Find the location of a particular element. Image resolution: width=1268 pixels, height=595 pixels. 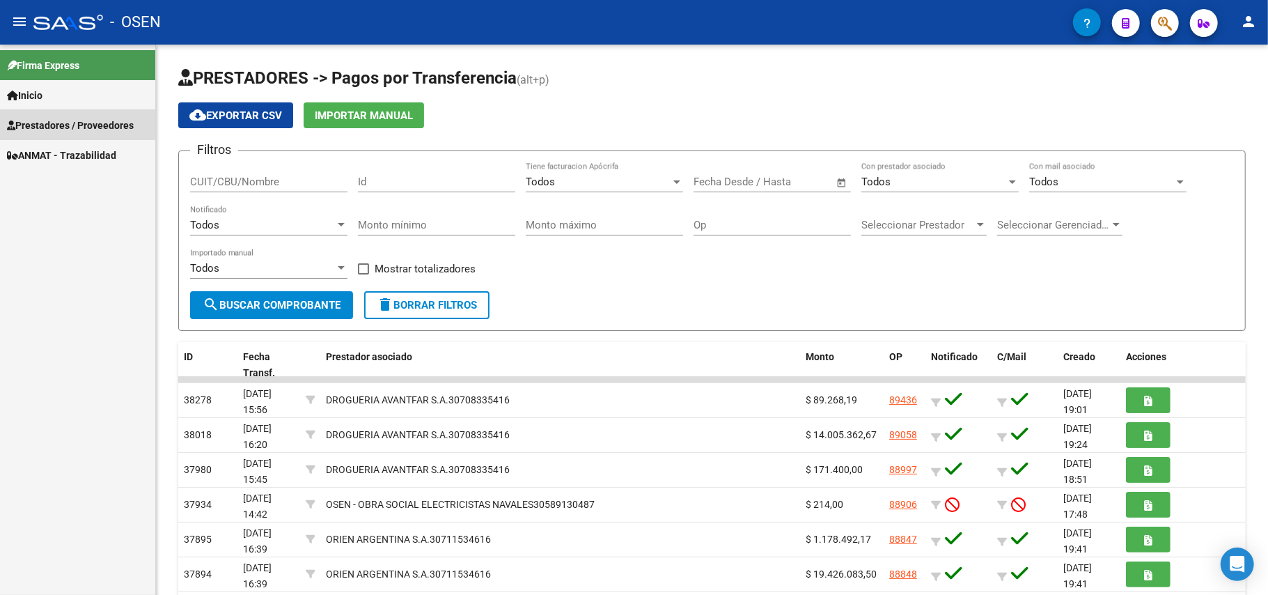

datatable-header-cell: C/Mail is located at coordinates (1024, 365).